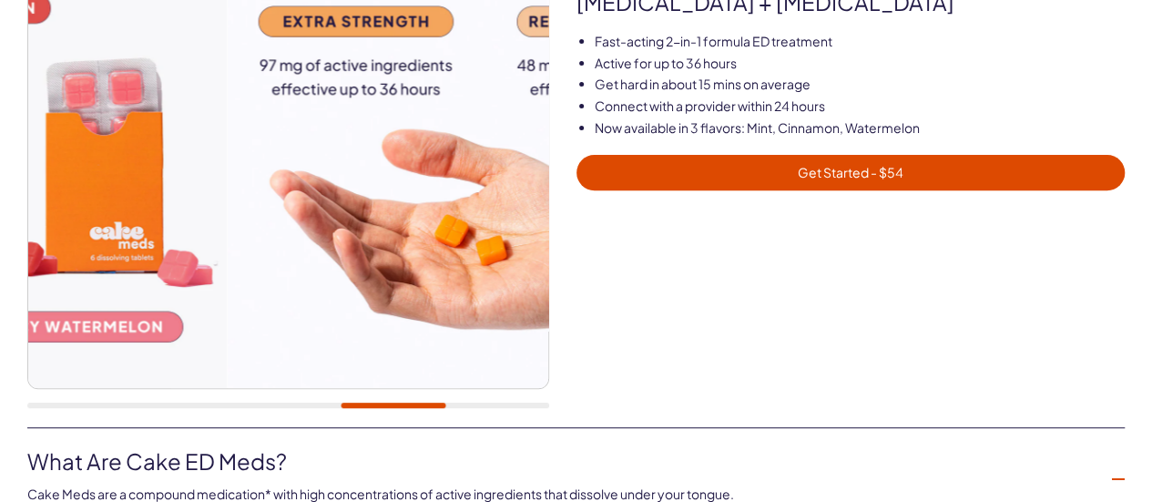 This screenshot has height=502, width=1152. Describe the element at coordinates (859, 107) in the screenshot. I see `li: Connect with a provider within 24 hours` at that location.